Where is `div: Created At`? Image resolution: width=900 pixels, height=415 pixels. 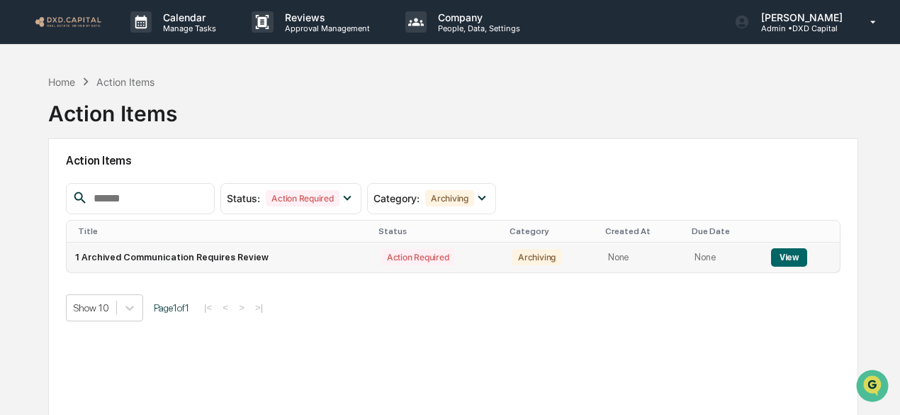
div: Created At is located at coordinates (643, 231).